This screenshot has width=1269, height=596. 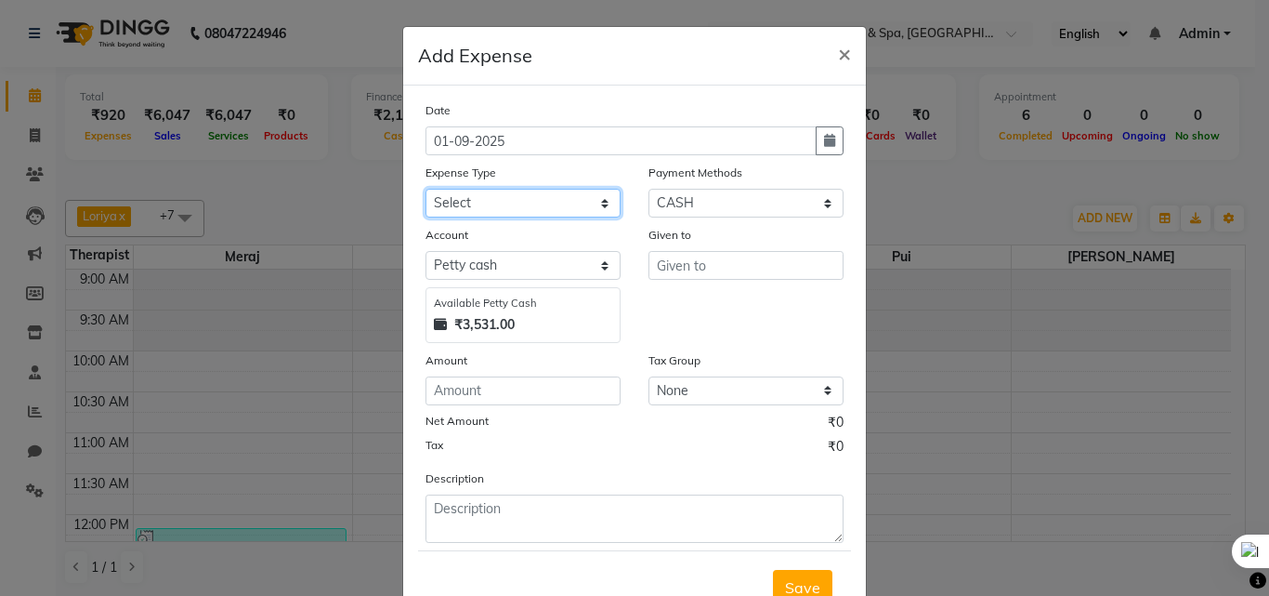 I want to click on label: Date, so click(x=438, y=111).